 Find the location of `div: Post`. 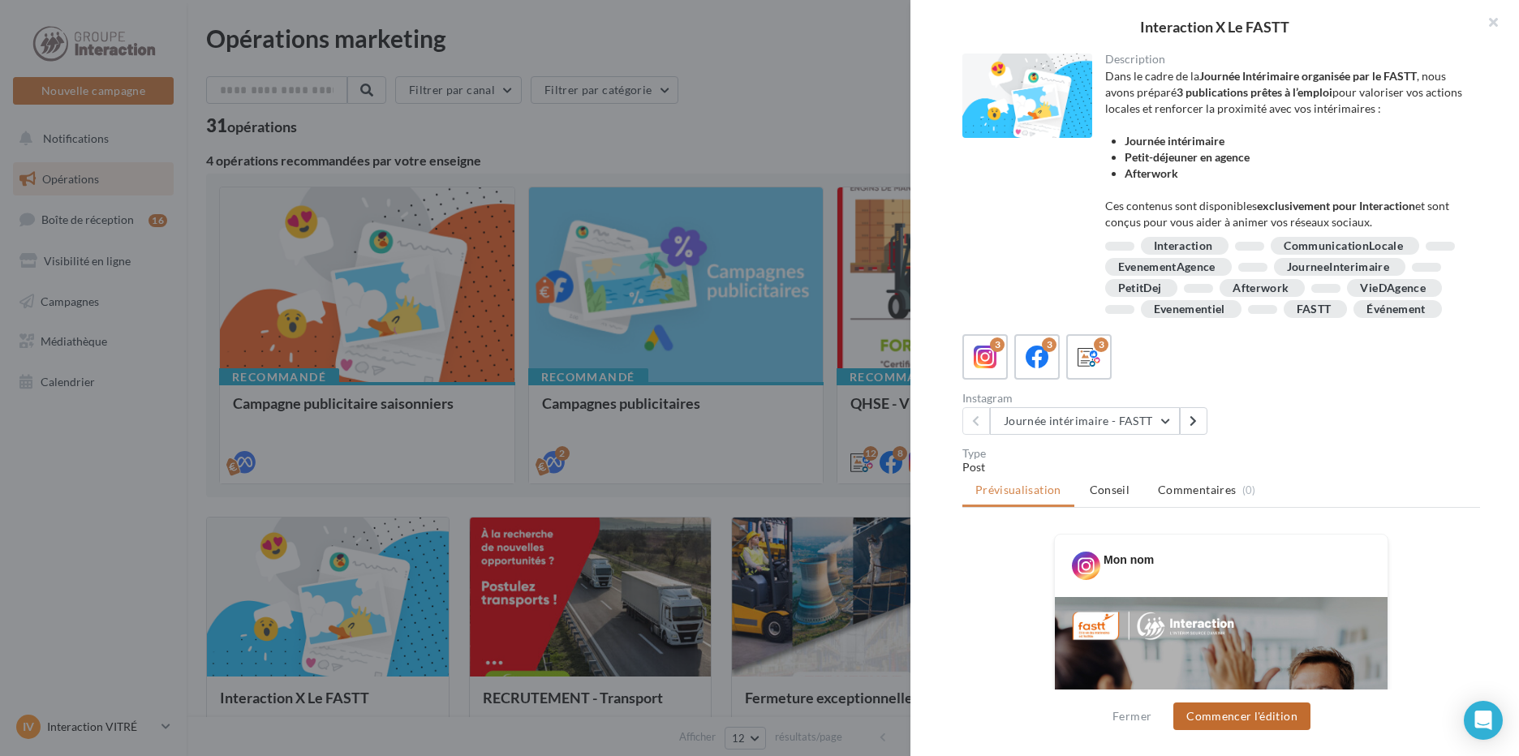

div: Post is located at coordinates (1221, 467).